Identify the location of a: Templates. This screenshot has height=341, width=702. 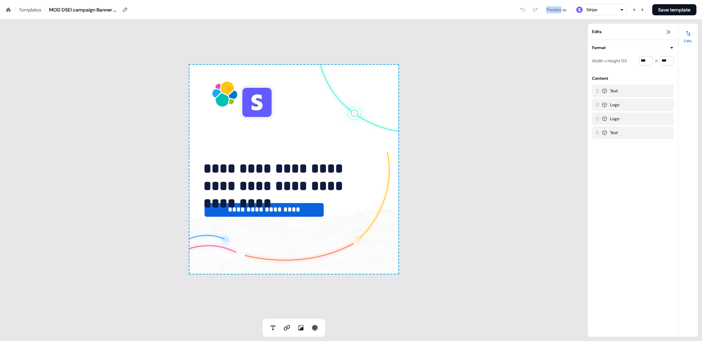
(30, 10).